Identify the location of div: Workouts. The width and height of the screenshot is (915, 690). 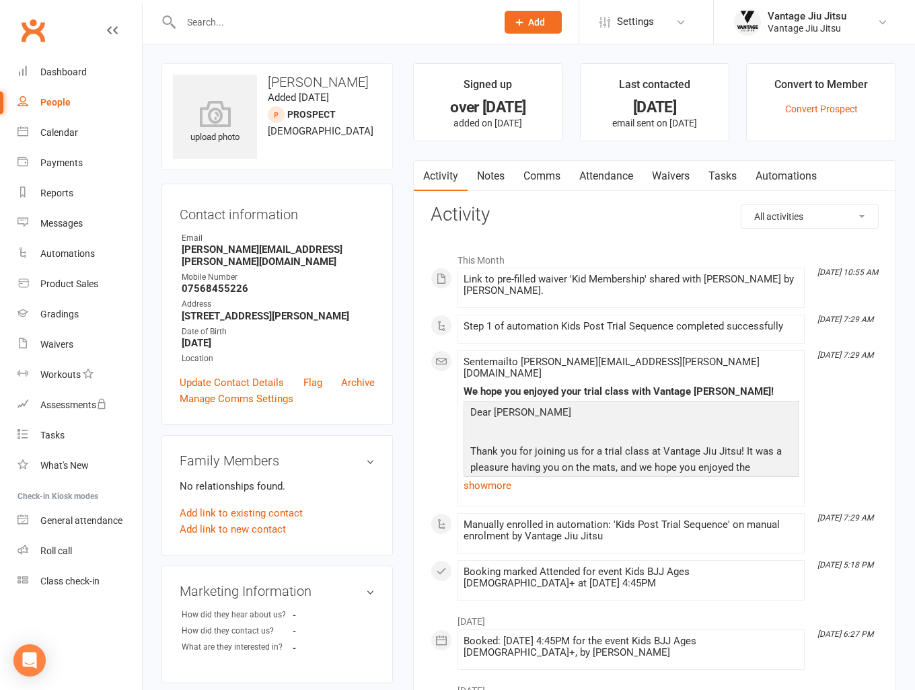
(61, 375).